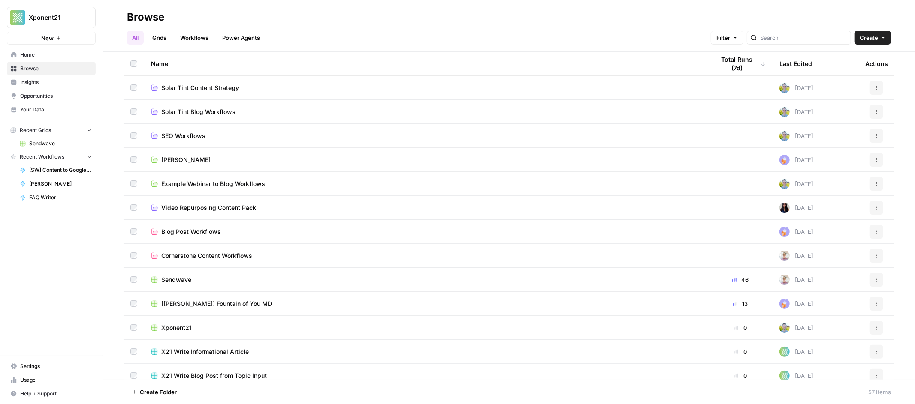  What do you see at coordinates (51, 18) in the screenshot?
I see `button: Workspace: Xponent21` at bounding box center [51, 18].